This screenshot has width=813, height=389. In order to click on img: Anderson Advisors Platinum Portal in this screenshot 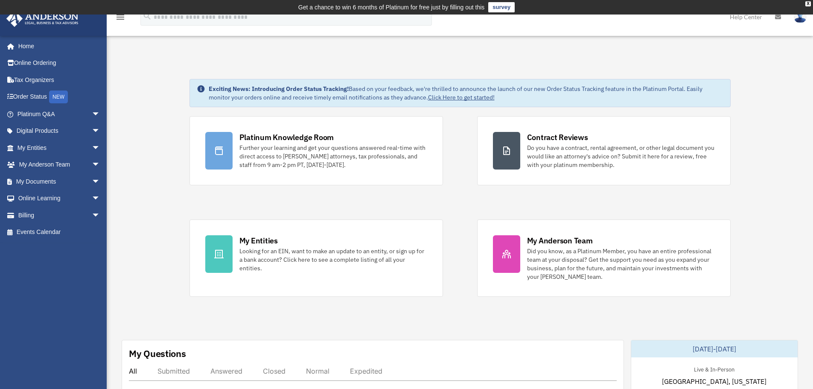, I will do `click(42, 18)`.